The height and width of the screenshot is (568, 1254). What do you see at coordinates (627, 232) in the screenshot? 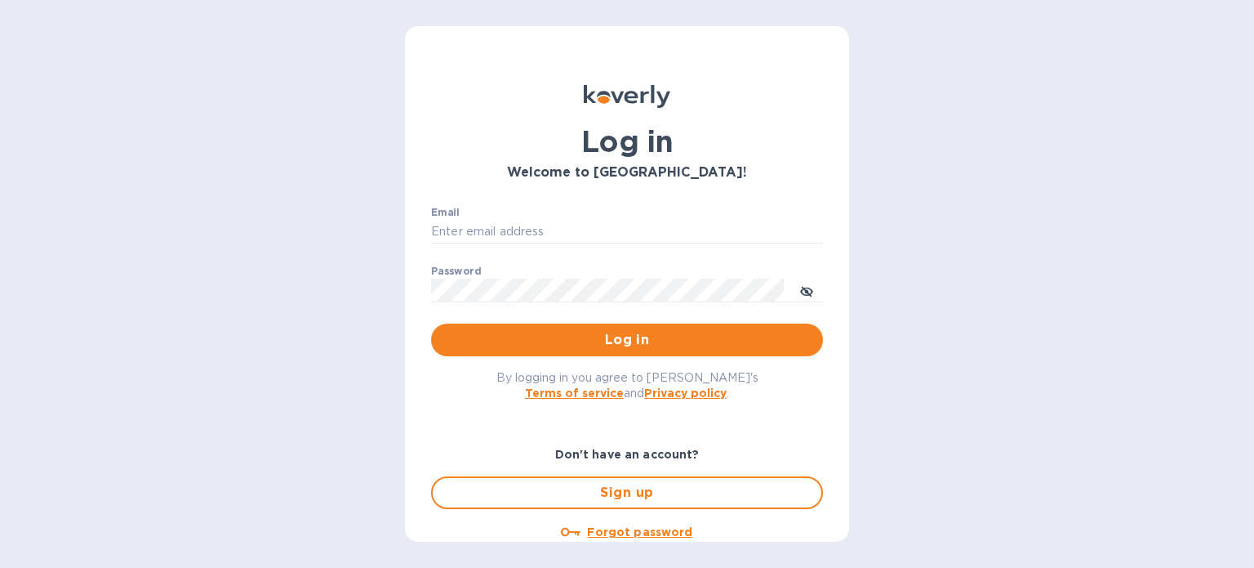
I see `input: Enter email address` at bounding box center [627, 232].